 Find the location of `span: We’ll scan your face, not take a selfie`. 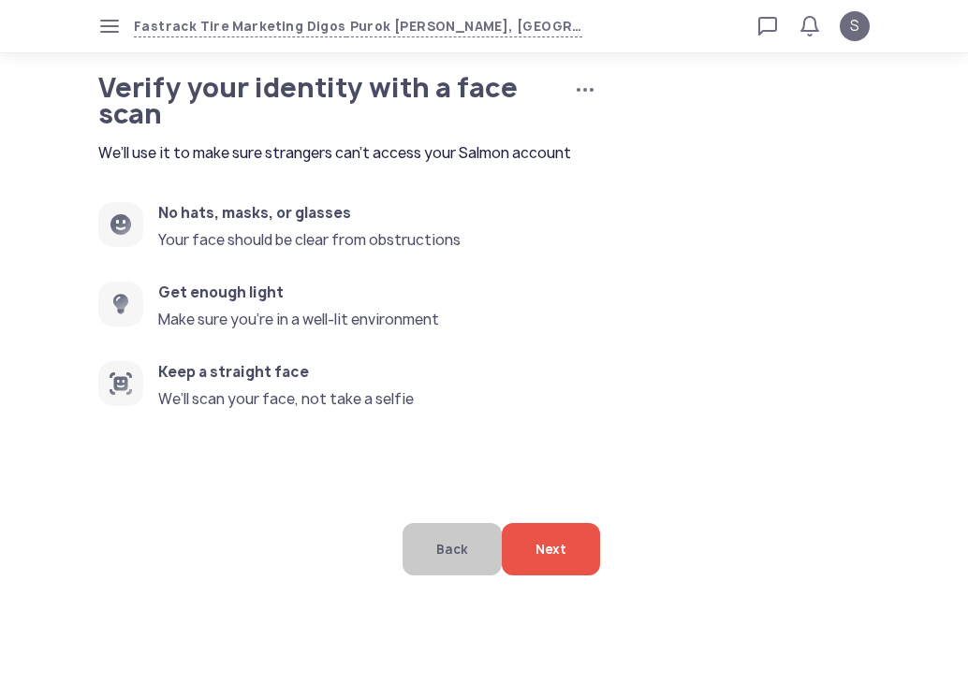

span: We’ll scan your face, not take a selfie is located at coordinates (285, 400).